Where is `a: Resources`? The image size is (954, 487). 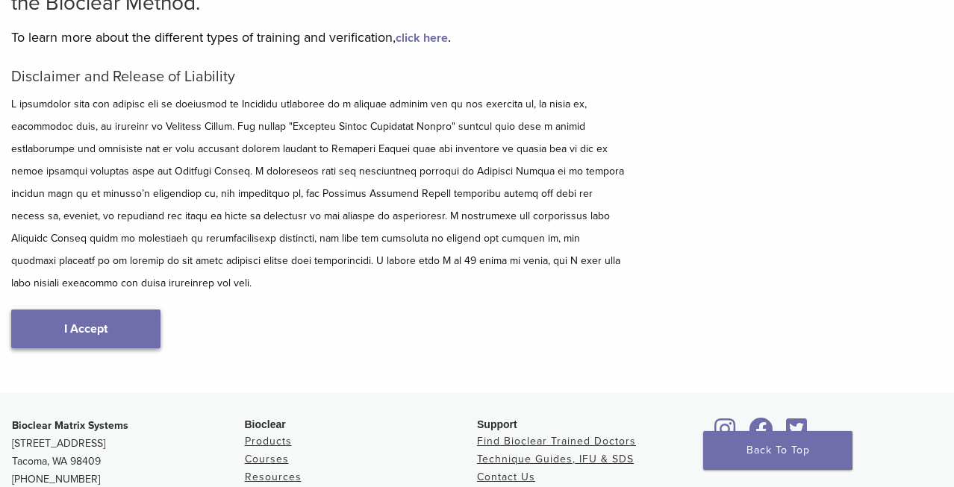 a: Resources is located at coordinates (273, 477).